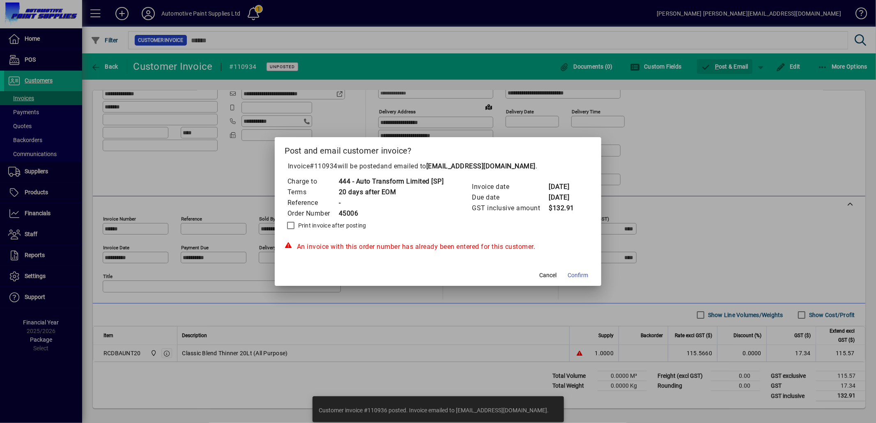 Image resolution: width=876 pixels, height=423 pixels. I want to click on td: Invoice date, so click(510, 187).